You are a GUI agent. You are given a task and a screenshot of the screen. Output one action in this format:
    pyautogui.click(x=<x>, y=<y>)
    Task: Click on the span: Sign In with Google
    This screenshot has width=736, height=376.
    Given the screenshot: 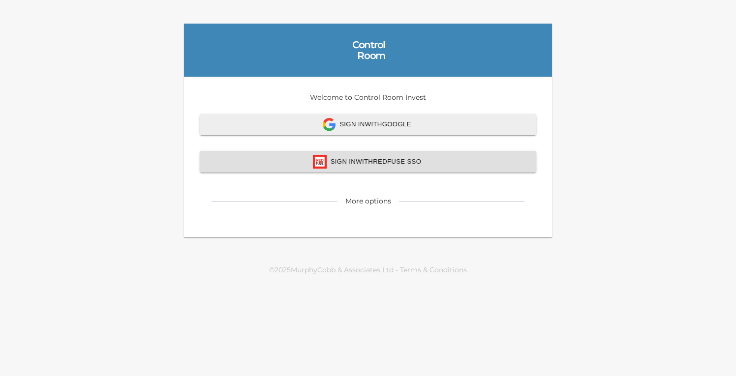 What is the action you would take?
    pyautogui.click(x=368, y=125)
    